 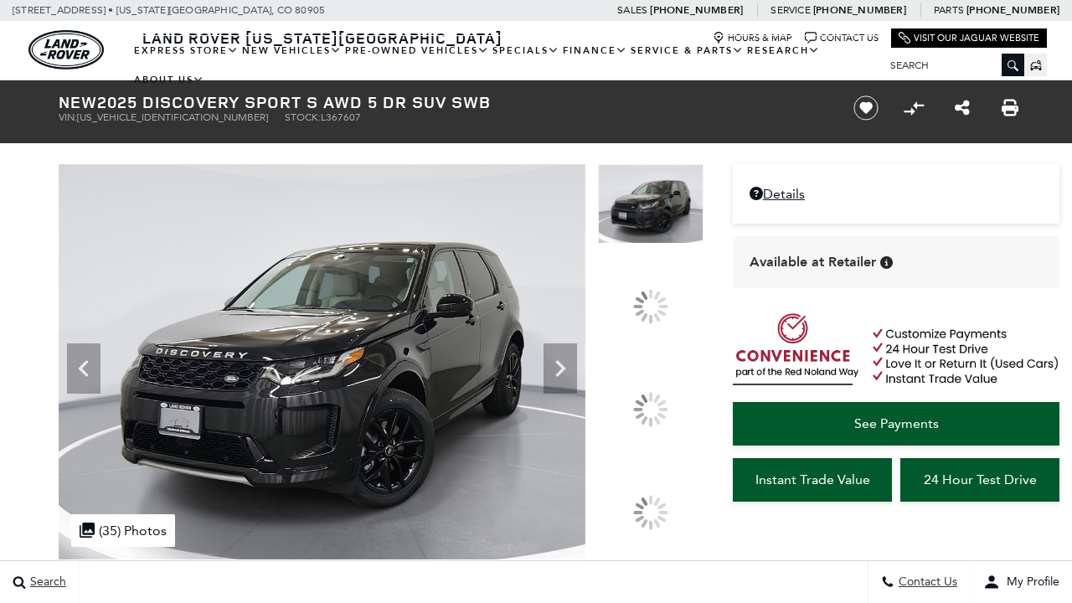 What do you see at coordinates (186, 50) in the screenshot?
I see `a: EXPRESS STORE` at bounding box center [186, 50].